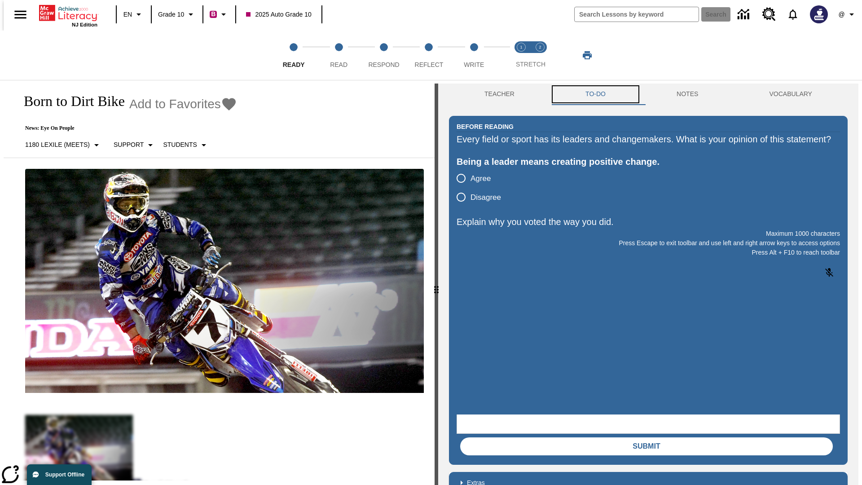 This screenshot has width=862, height=485. Describe the element at coordinates (648, 252) in the screenshot. I see `p: Press Alt + F10 to reach toolbar` at that location.